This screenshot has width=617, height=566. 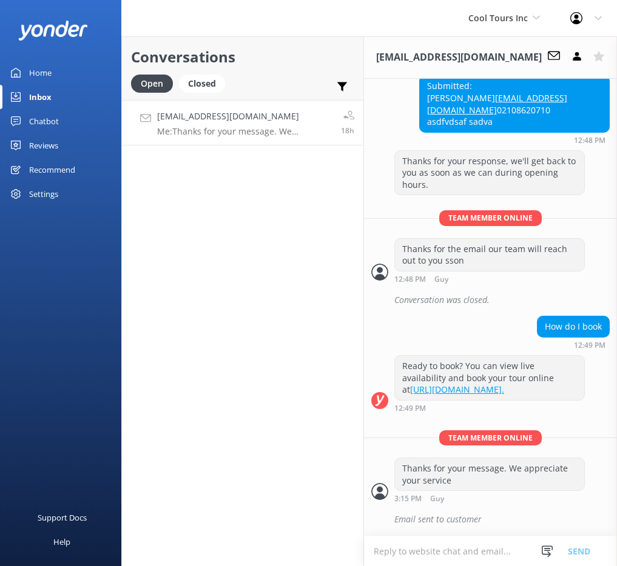 I want to click on div: Recommend, so click(x=52, y=170).